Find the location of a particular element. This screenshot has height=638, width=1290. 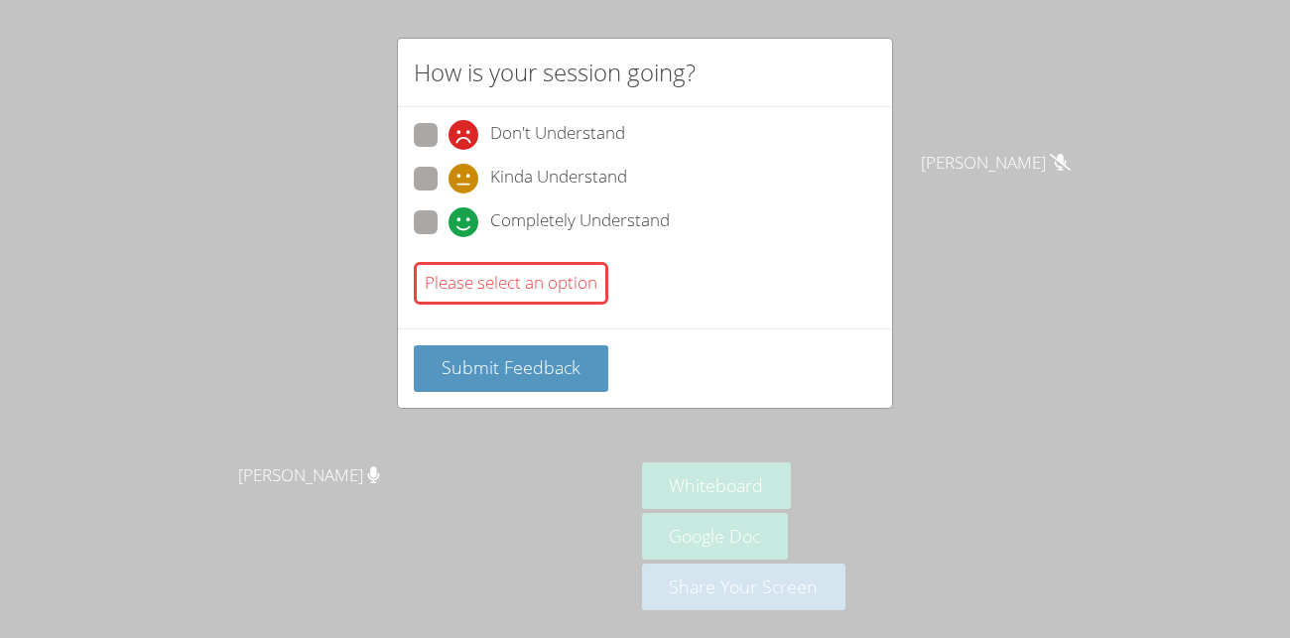

span: Kinda Understand is located at coordinates (559, 179).